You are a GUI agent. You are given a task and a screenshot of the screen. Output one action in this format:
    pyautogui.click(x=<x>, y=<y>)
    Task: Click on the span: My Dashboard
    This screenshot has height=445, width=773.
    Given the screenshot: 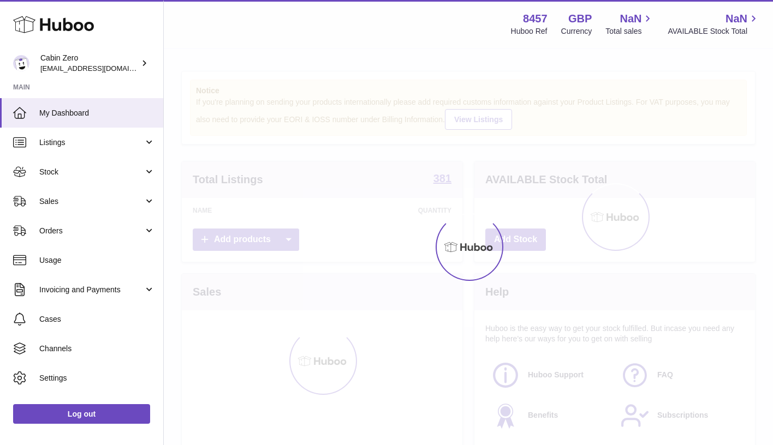 What is the action you would take?
    pyautogui.click(x=97, y=113)
    